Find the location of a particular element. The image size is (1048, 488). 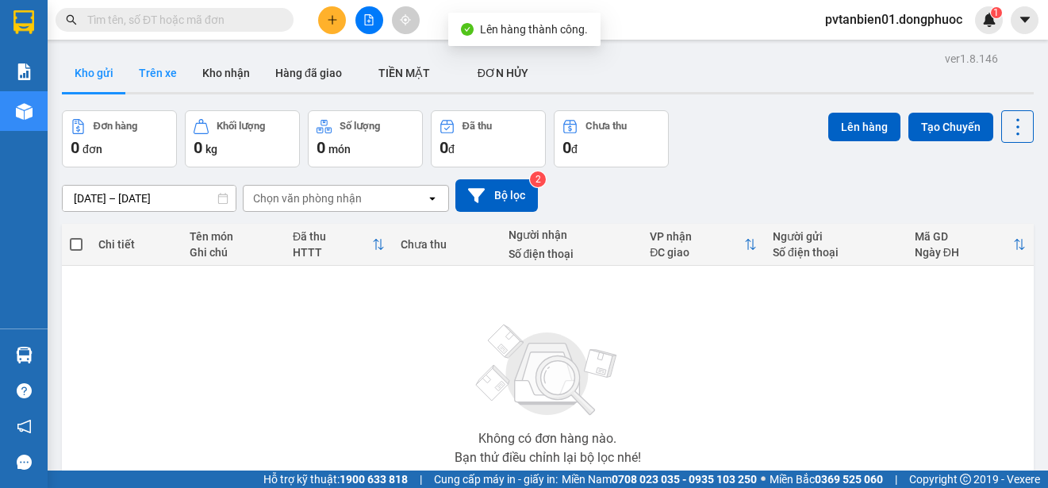

img: solution-icon is located at coordinates (24, 71).